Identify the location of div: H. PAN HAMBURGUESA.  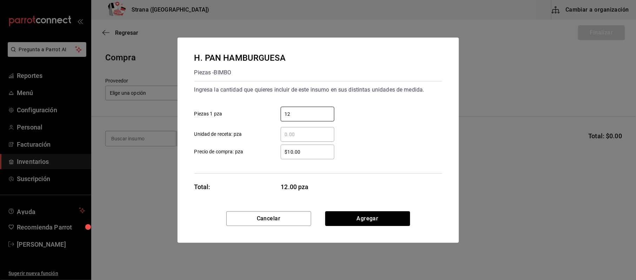
(240, 58).